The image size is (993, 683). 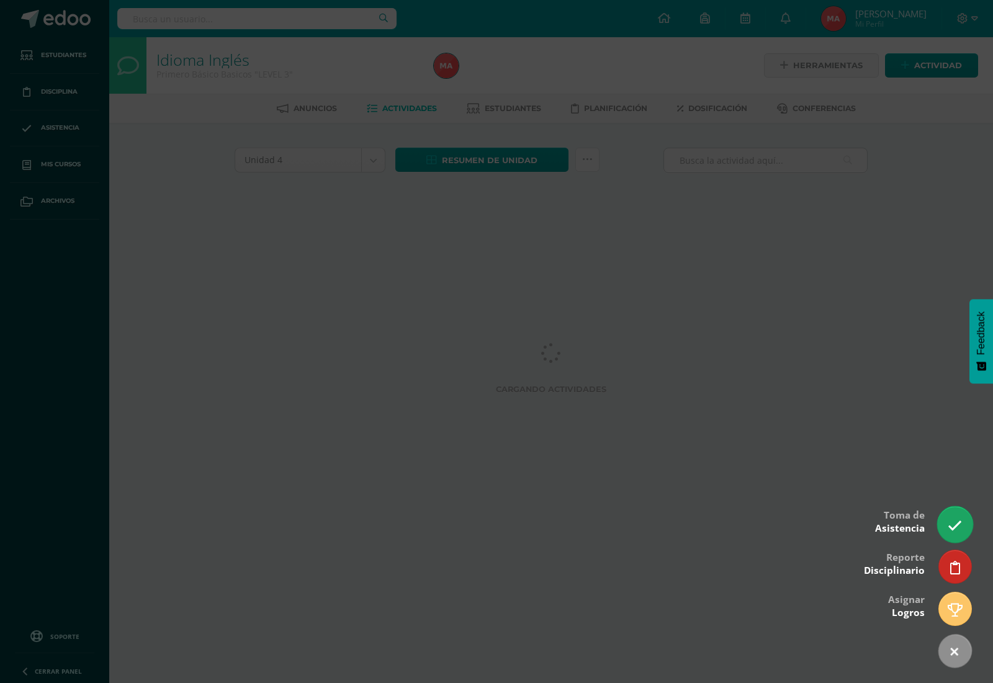 What do you see at coordinates (906, 605) in the screenshot?
I see `div: Asignar` at bounding box center [906, 605].